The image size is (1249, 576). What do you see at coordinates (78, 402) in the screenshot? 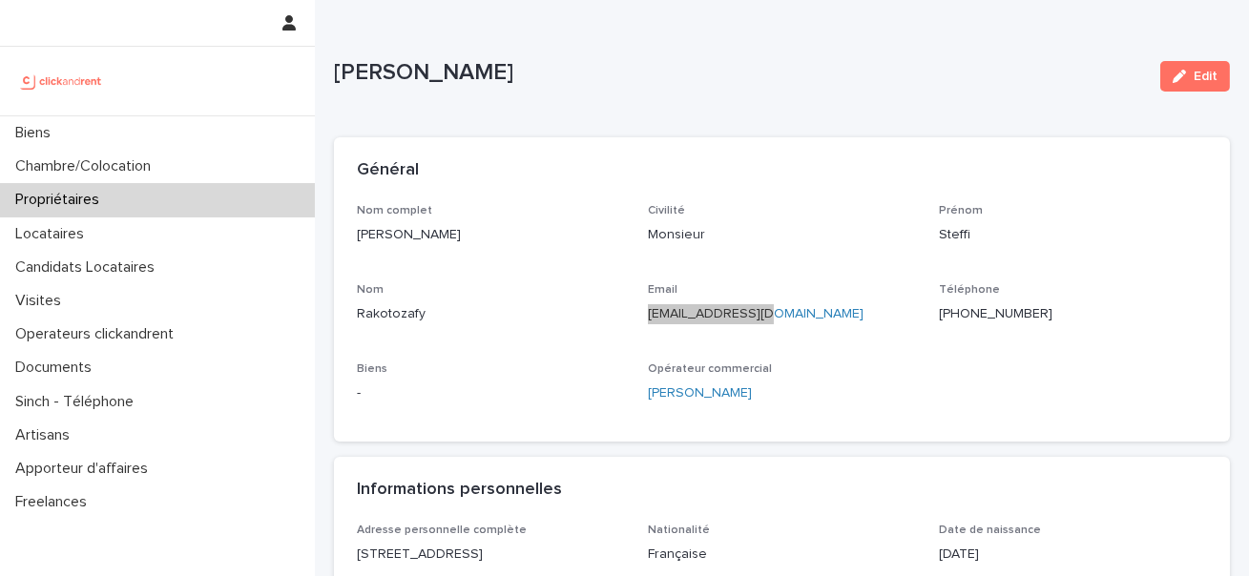
I see `p: Sinch - Téléphone` at bounding box center [78, 402].